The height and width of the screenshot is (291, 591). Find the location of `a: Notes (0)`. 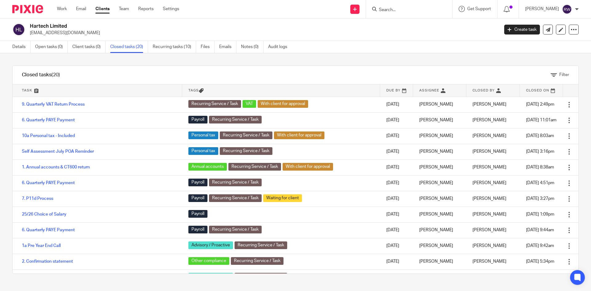

a: Notes (0) is located at coordinates (252, 47).